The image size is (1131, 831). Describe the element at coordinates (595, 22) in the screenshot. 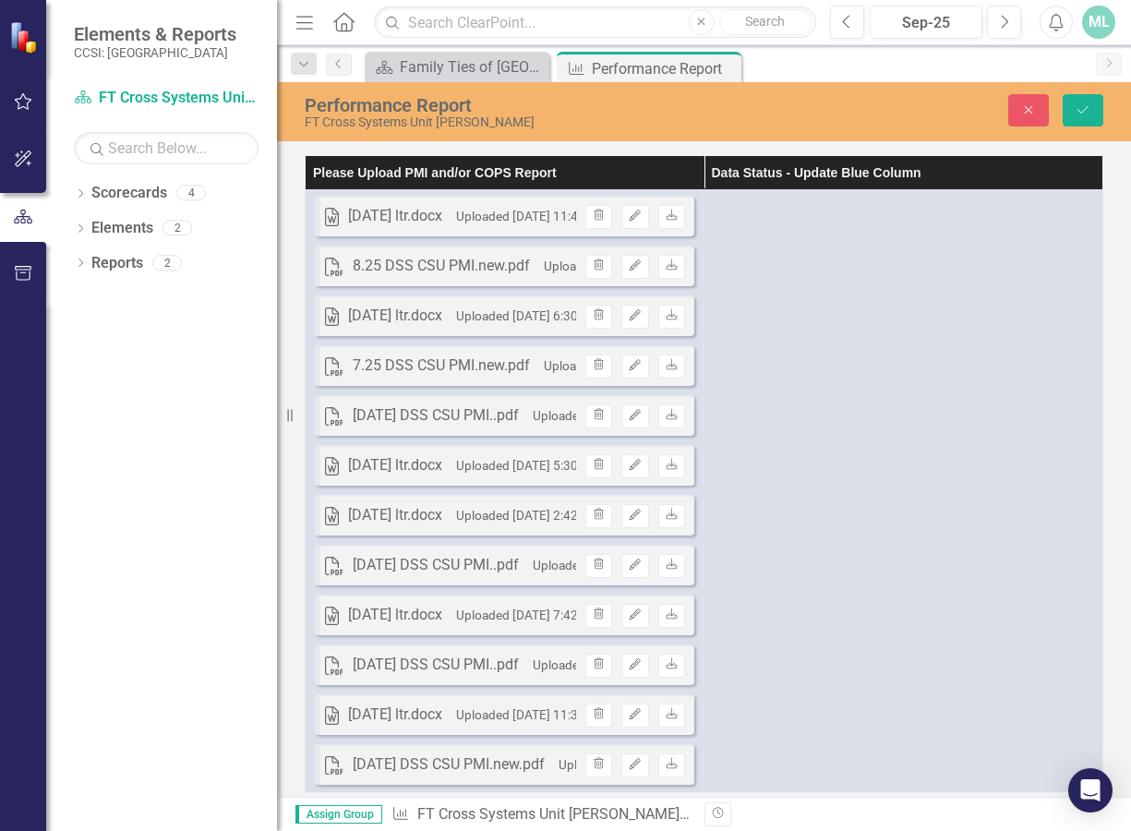

I see `input: Search ClearPoint...` at that location.